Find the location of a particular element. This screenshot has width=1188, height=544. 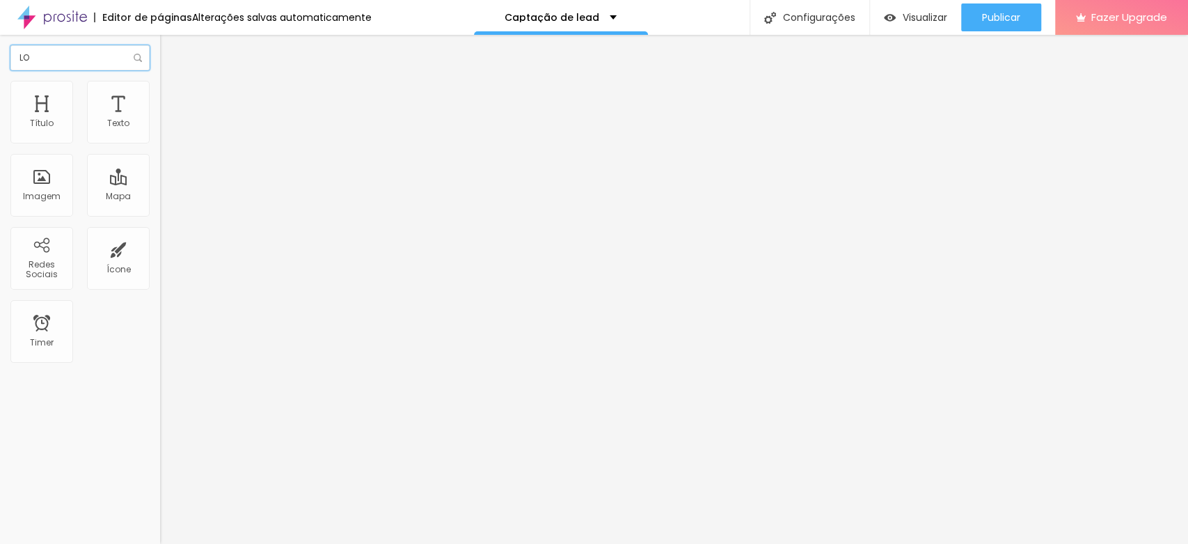

span: Fazer Upgrade is located at coordinates (1129, 17).